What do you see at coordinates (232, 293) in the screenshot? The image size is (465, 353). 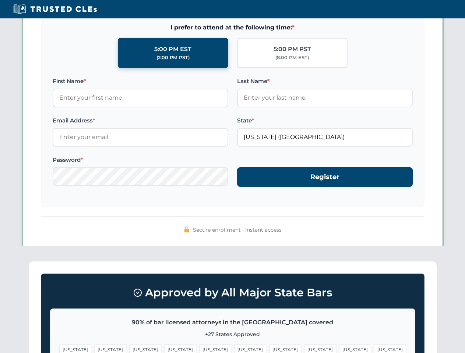 I see `h3: Approved by All Major State Bars` at bounding box center [232, 293].